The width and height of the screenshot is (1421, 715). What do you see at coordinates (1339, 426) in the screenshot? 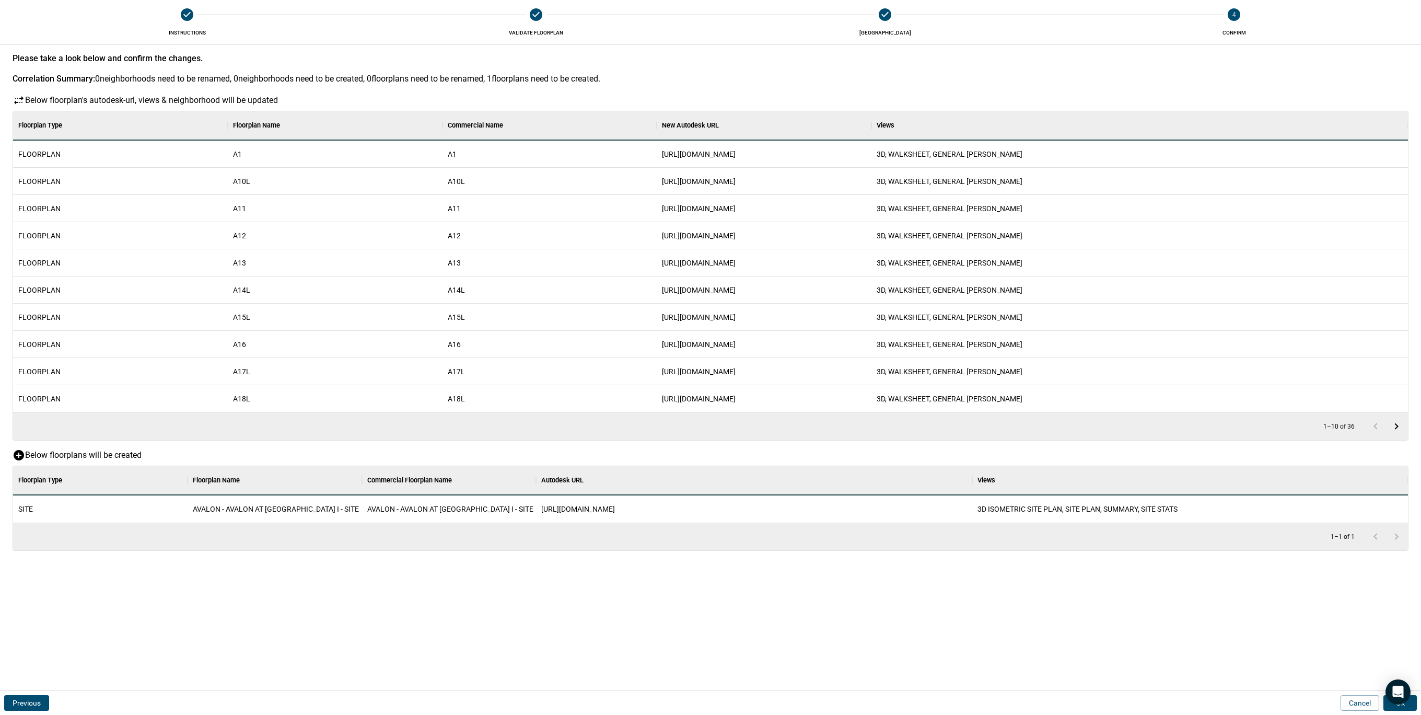
I see `p: 1–10 of 36` at bounding box center [1339, 426].